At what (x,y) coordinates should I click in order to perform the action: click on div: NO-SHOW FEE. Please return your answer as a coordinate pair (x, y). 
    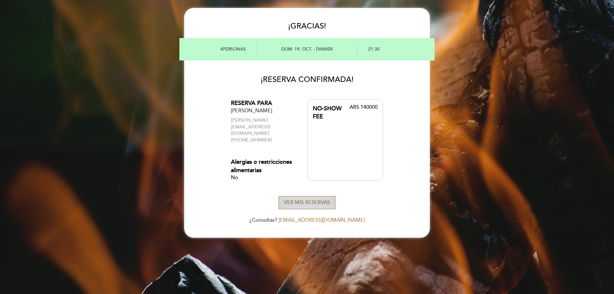
    Looking at the image, I should click on (329, 113).